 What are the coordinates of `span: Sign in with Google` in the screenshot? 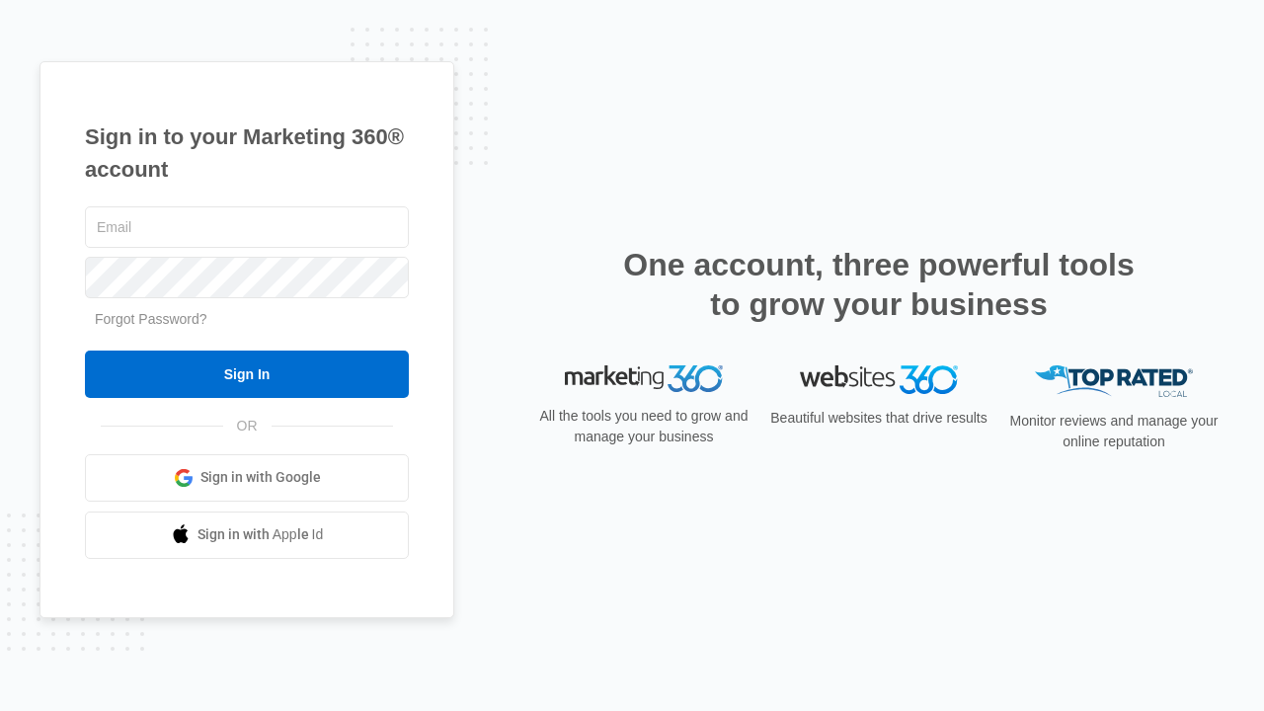 It's located at (261, 477).